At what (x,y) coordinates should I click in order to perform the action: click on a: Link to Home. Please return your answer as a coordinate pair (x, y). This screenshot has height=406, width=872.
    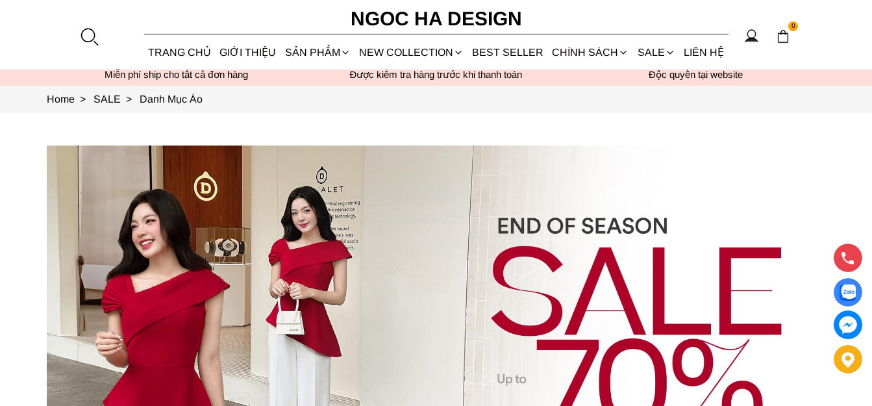
    Looking at the image, I should click on (70, 99).